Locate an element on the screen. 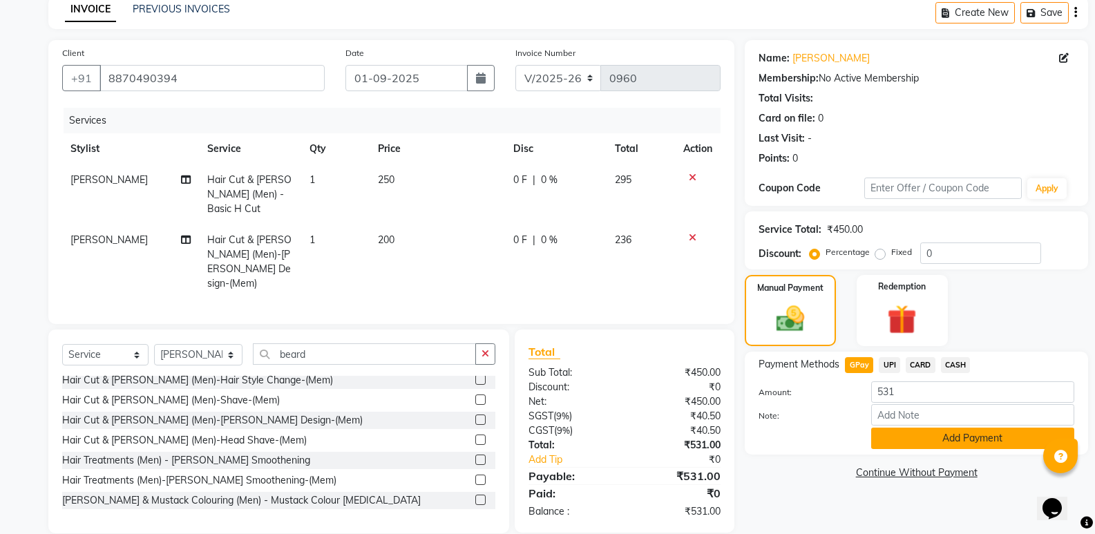 The height and width of the screenshot is (534, 1095). input: Amount is located at coordinates (973, 392).